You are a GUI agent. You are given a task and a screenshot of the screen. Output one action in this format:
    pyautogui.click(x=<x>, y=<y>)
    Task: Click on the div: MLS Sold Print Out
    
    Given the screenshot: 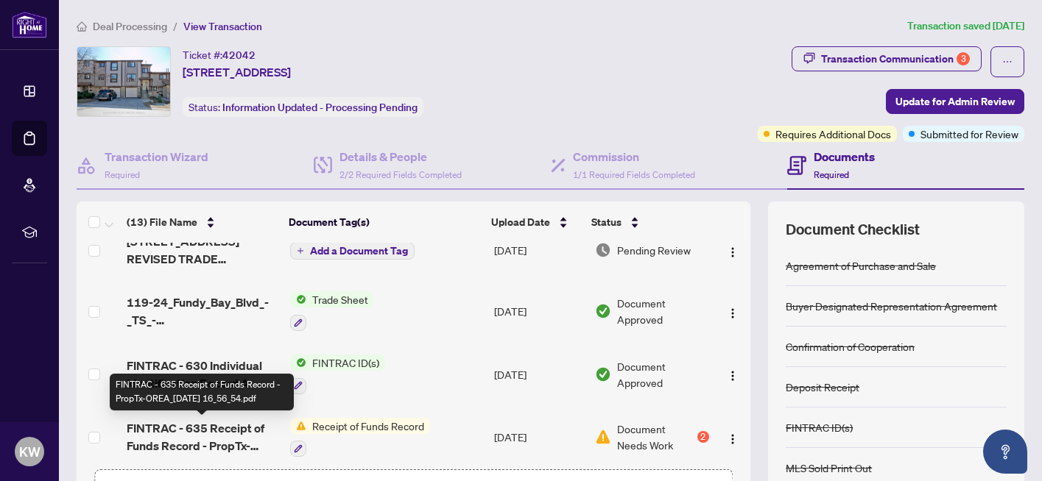 What is the action you would take?
    pyautogui.click(x=828, y=468)
    